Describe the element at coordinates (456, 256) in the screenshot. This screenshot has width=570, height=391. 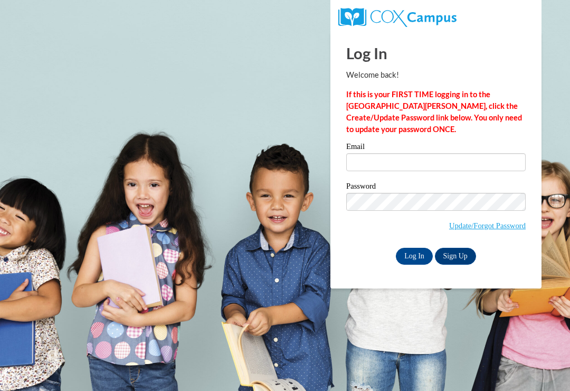
I see `a: Sign Up` at that location.